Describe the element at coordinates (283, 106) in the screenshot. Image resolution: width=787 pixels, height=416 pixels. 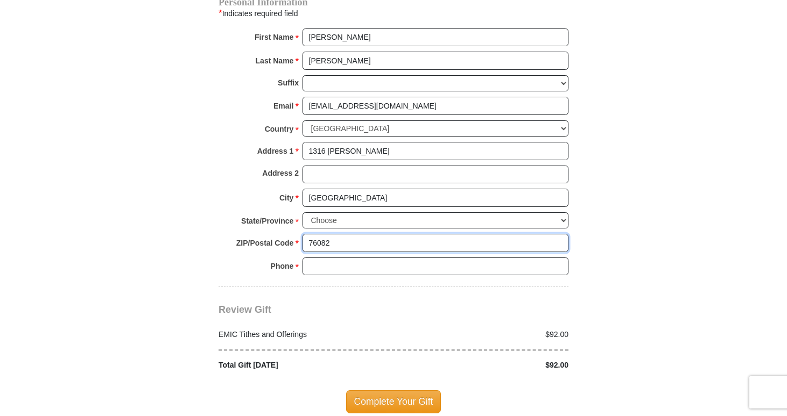
I see `strong: Email` at that location.